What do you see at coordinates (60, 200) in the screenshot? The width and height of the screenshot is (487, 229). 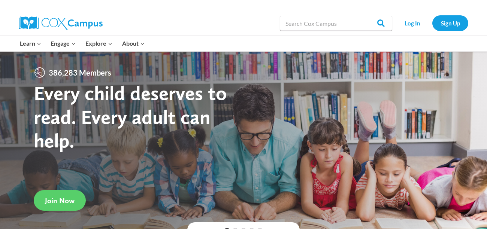 I see `a: Join Now` at bounding box center [60, 200].